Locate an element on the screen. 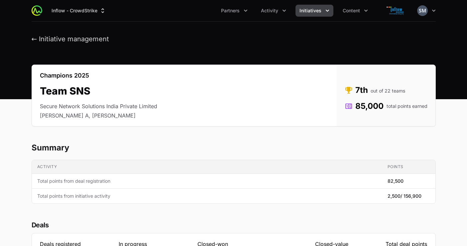 This screenshot has height=246, width=467. dd: 7th is located at coordinates (386, 90).